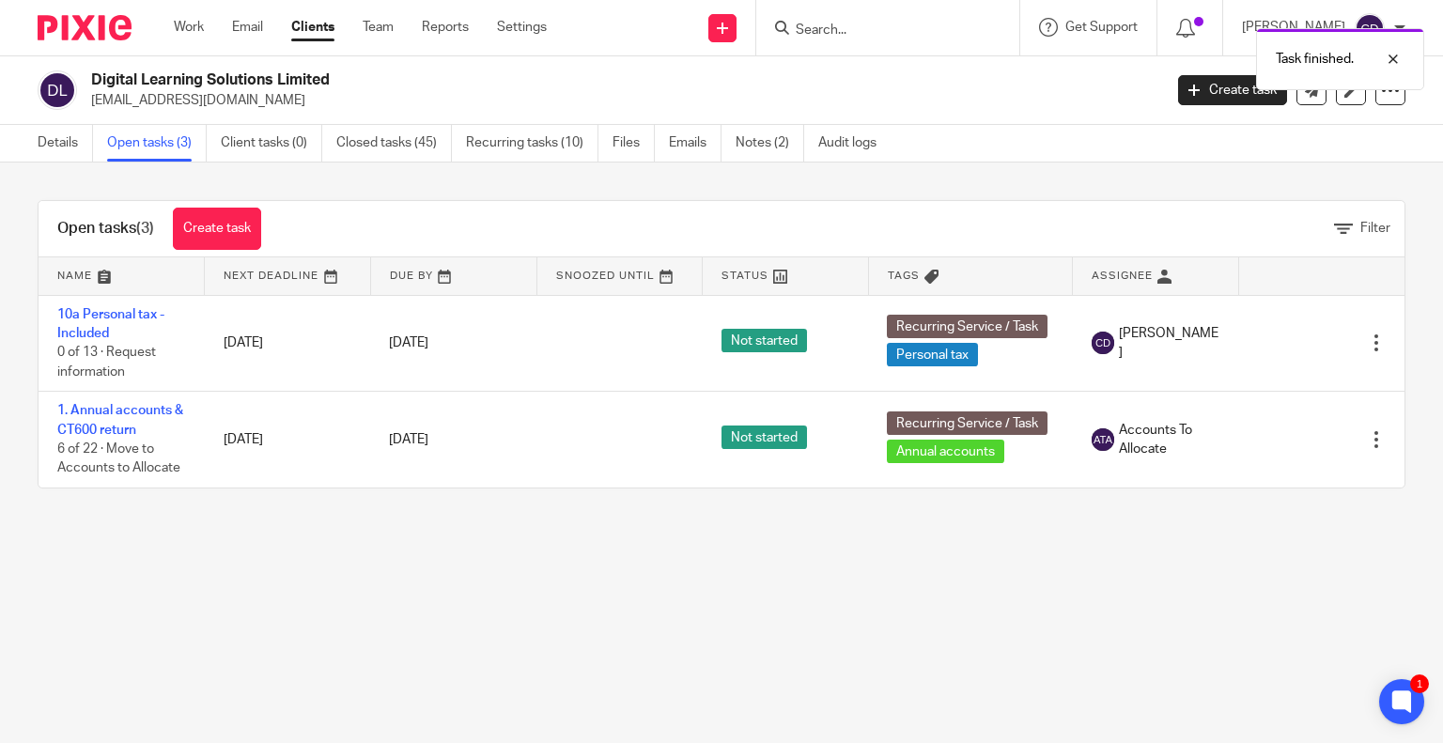  Describe the element at coordinates (932, 354) in the screenshot. I see `span: Personal tax` at that location.